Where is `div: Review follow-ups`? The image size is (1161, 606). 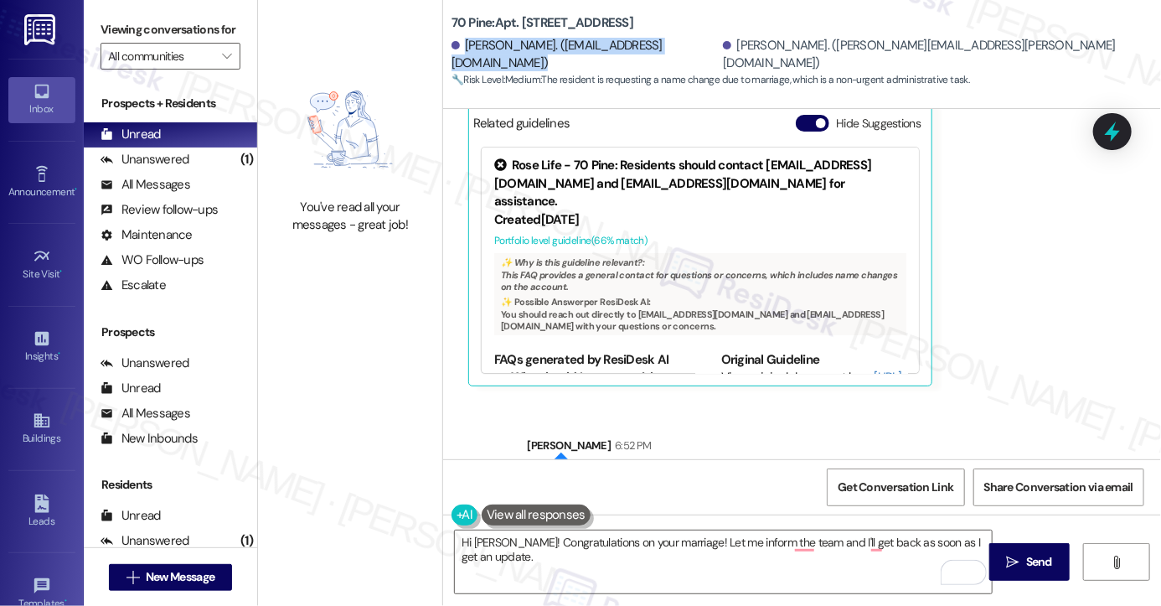
div: Review follow-ups is located at coordinates (159, 210).